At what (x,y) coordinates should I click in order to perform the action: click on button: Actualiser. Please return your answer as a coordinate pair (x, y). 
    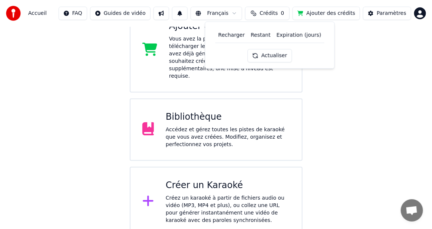
    Looking at the image, I should click on (270, 55).